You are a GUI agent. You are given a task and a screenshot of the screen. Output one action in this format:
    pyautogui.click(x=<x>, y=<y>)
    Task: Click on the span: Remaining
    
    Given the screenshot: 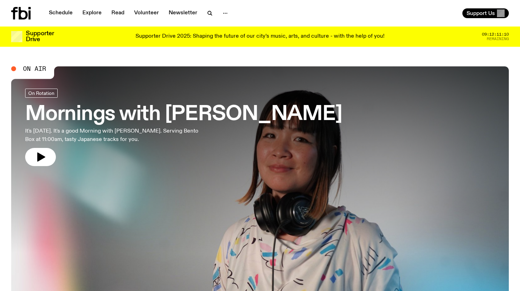 What is the action you would take?
    pyautogui.click(x=498, y=39)
    